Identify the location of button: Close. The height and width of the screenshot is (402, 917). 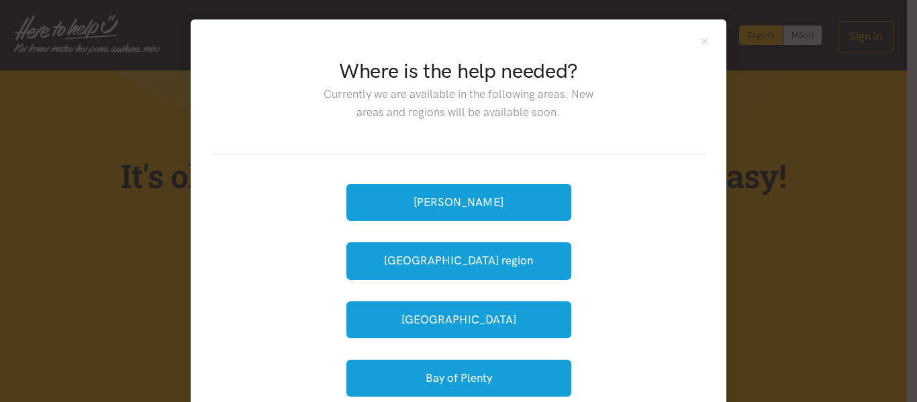
(704, 41).